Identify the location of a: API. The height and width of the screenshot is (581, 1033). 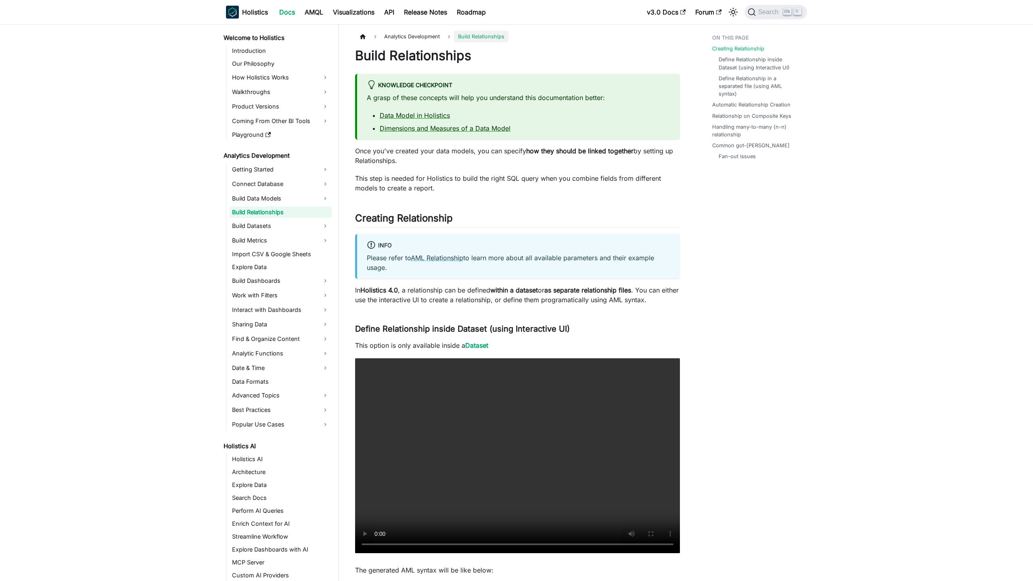
(389, 12).